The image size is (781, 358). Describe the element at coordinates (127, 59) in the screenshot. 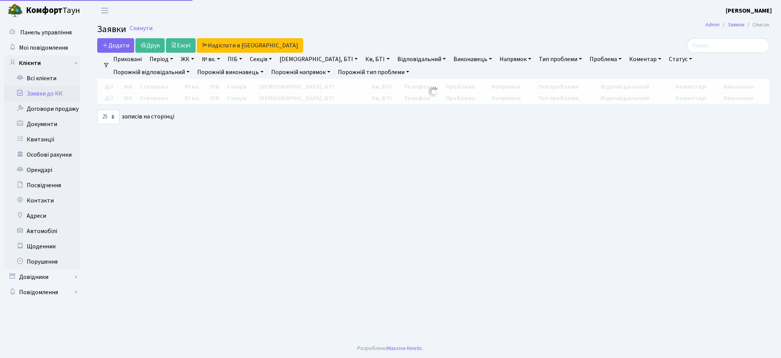

I see `a: Приховані` at that location.